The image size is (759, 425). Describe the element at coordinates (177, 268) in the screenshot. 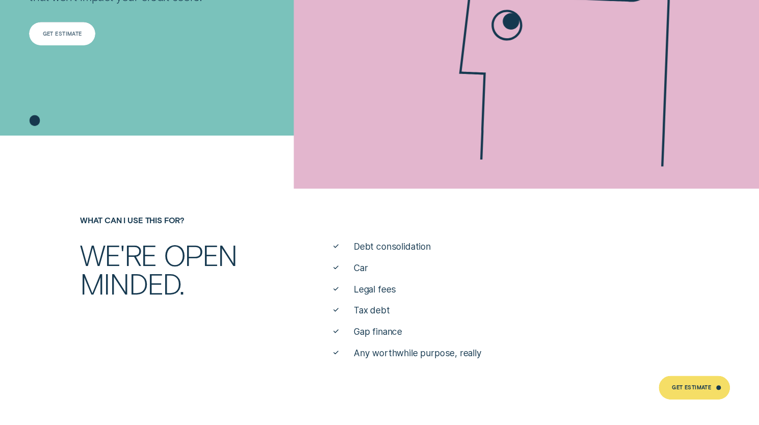

I see `div: We're open minded.` at that location.